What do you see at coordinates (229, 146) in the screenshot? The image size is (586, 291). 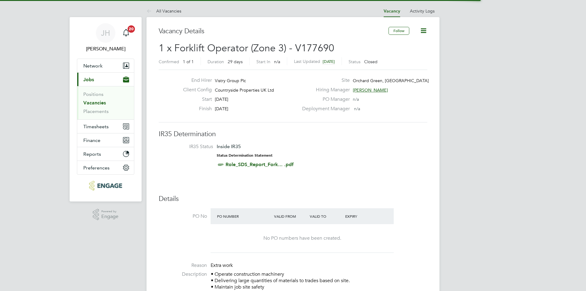 I see `span: Inside IR35` at bounding box center [229, 146].